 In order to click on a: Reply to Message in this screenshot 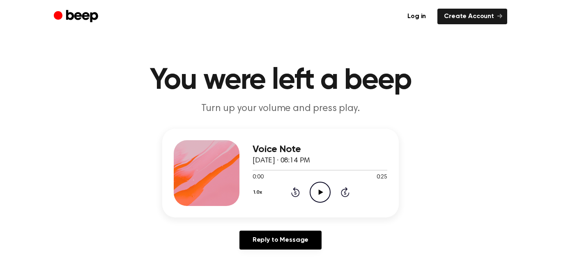, I will do `click(280, 240)`.